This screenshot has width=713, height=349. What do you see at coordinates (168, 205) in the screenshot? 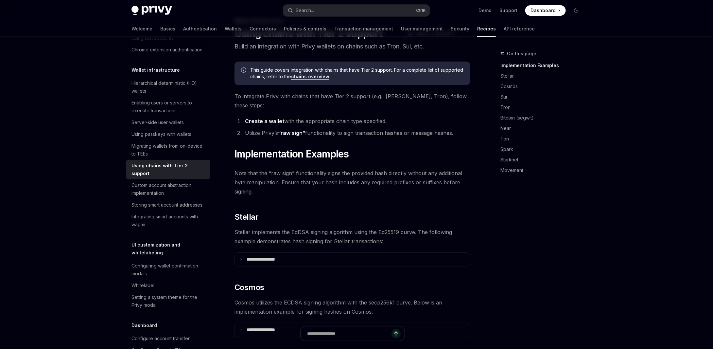
I see `a: Storing smart account addresses` at bounding box center [168, 205].